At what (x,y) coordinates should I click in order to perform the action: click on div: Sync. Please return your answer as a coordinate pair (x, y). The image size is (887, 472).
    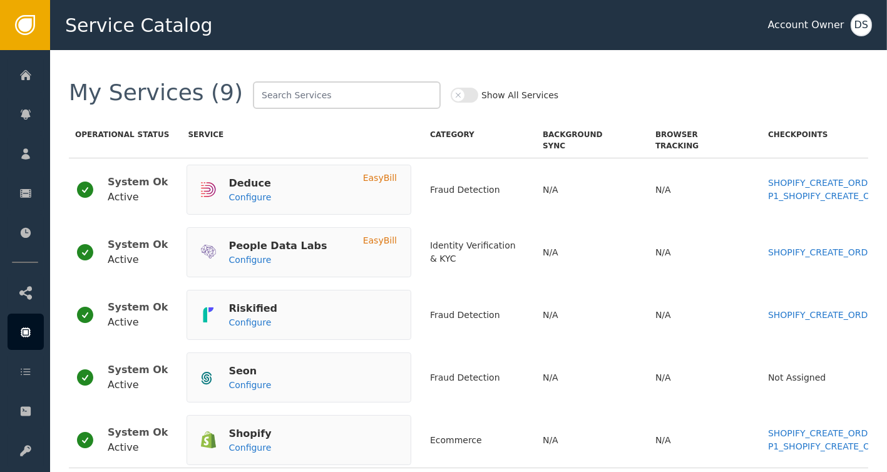
    Looking at the image, I should click on (590, 130).